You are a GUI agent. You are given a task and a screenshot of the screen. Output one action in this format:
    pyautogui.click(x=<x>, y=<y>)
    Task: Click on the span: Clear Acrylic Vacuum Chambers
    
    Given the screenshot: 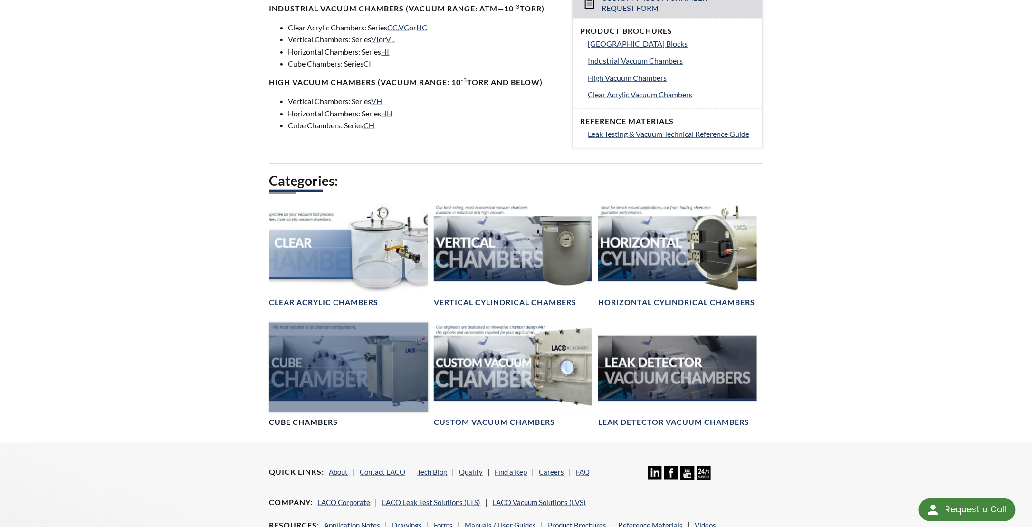 What is the action you would take?
    pyautogui.click(x=640, y=94)
    